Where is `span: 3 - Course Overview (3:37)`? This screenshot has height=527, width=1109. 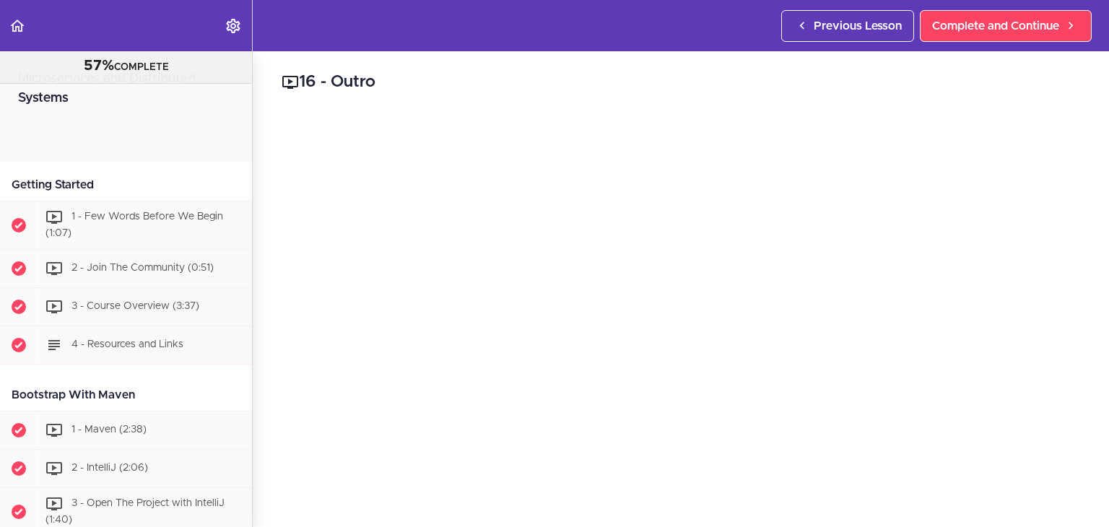 span: 3 - Course Overview (3:37) is located at coordinates (135, 306).